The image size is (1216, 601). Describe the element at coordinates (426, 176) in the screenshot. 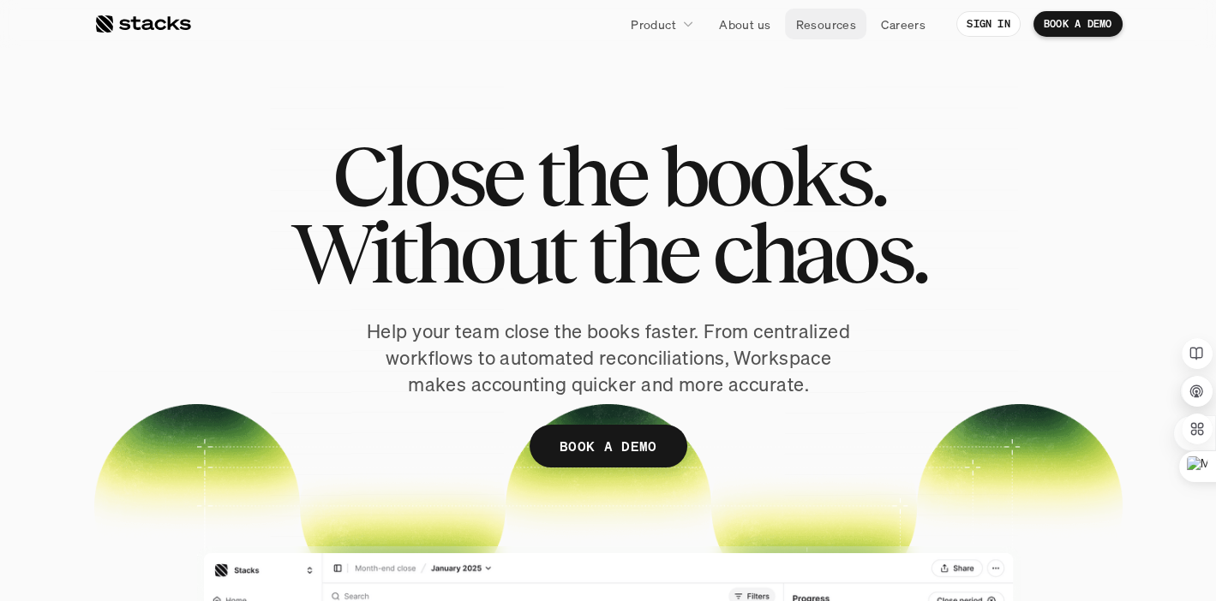

I see `span: Close` at that location.